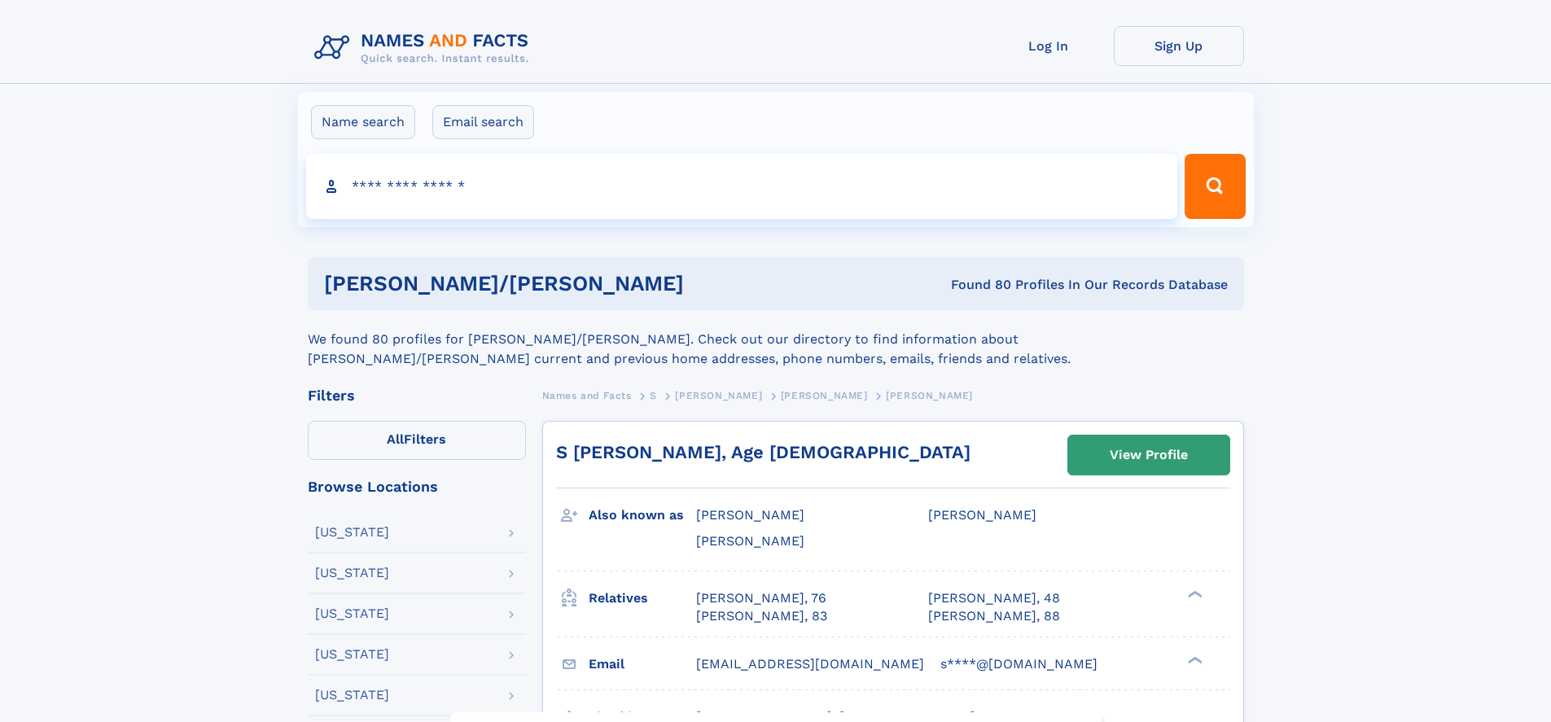 The width and height of the screenshot is (1551, 722). Describe the element at coordinates (417, 440) in the screenshot. I see `label: Filters` at that location.